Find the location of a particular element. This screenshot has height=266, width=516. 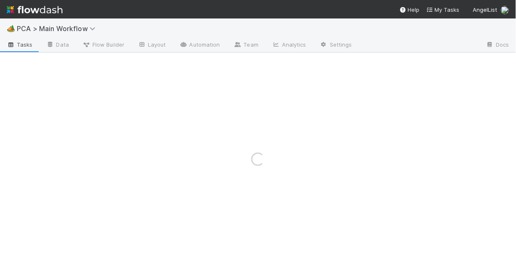

span: My Tasks is located at coordinates (443, 10).